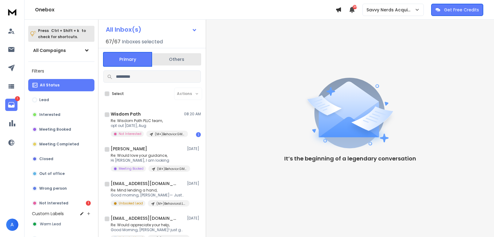 The height and width of the screenshot is (237, 494). I want to click on button: Not Interested1, so click(61, 203).